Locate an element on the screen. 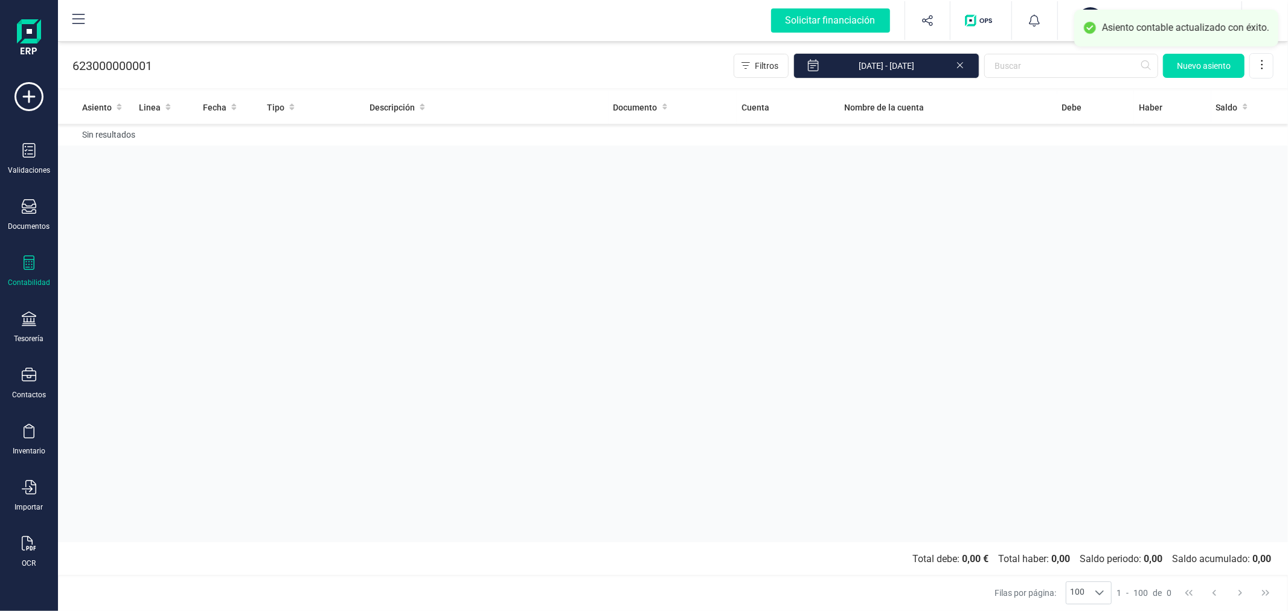  b: 0,00 € is located at coordinates (975, 559).